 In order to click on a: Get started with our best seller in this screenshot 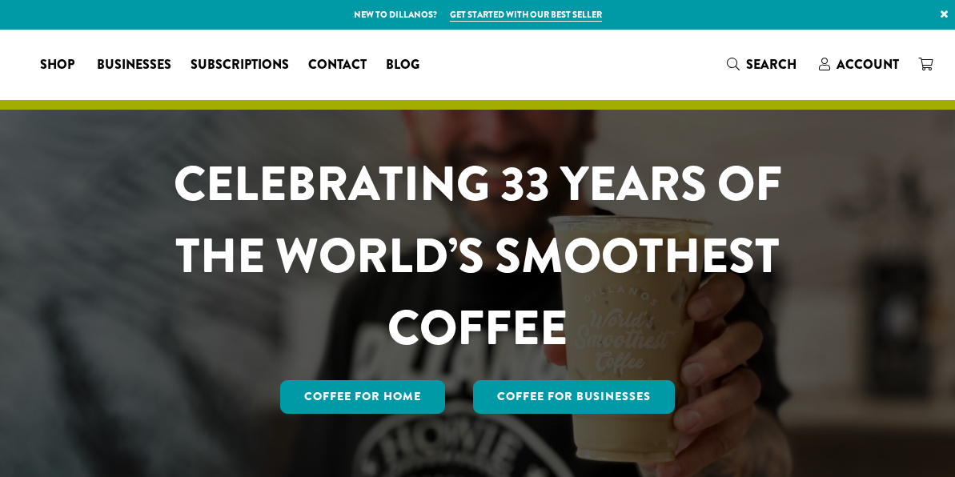, I will do `click(526, 14)`.